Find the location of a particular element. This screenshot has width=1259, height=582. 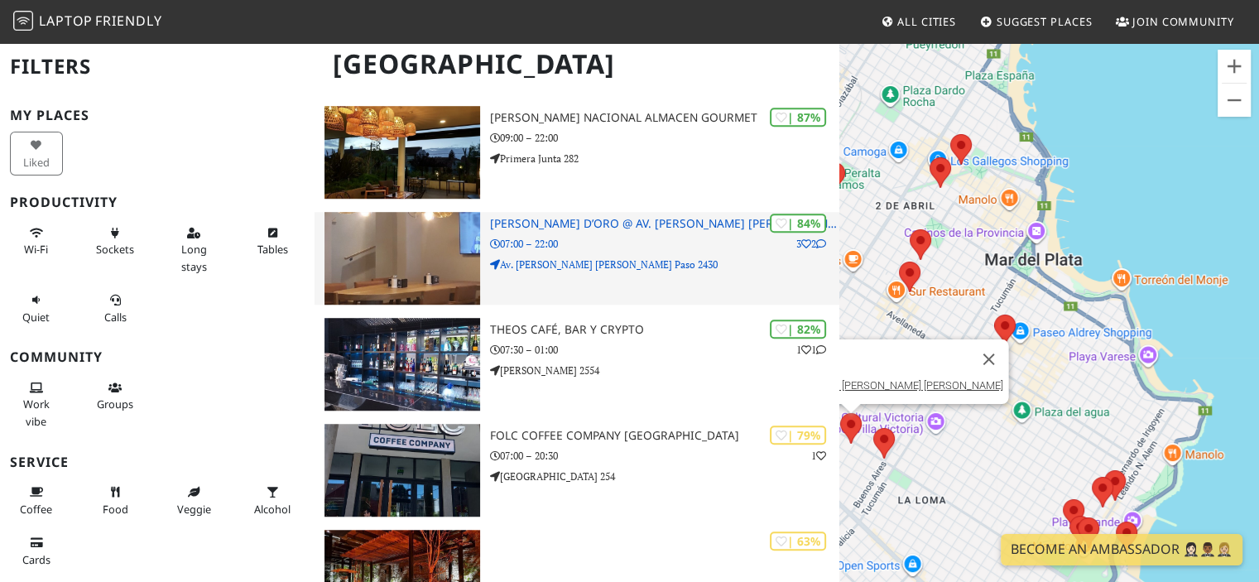

div: | 63% is located at coordinates (798, 540).